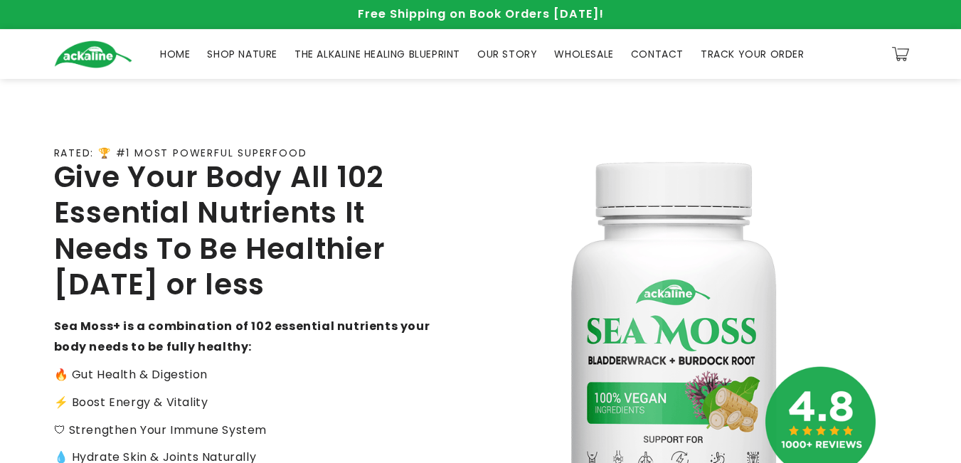 The image size is (961, 463). What do you see at coordinates (242, 54) in the screenshot?
I see `span: SHOP NATURE` at bounding box center [242, 54].